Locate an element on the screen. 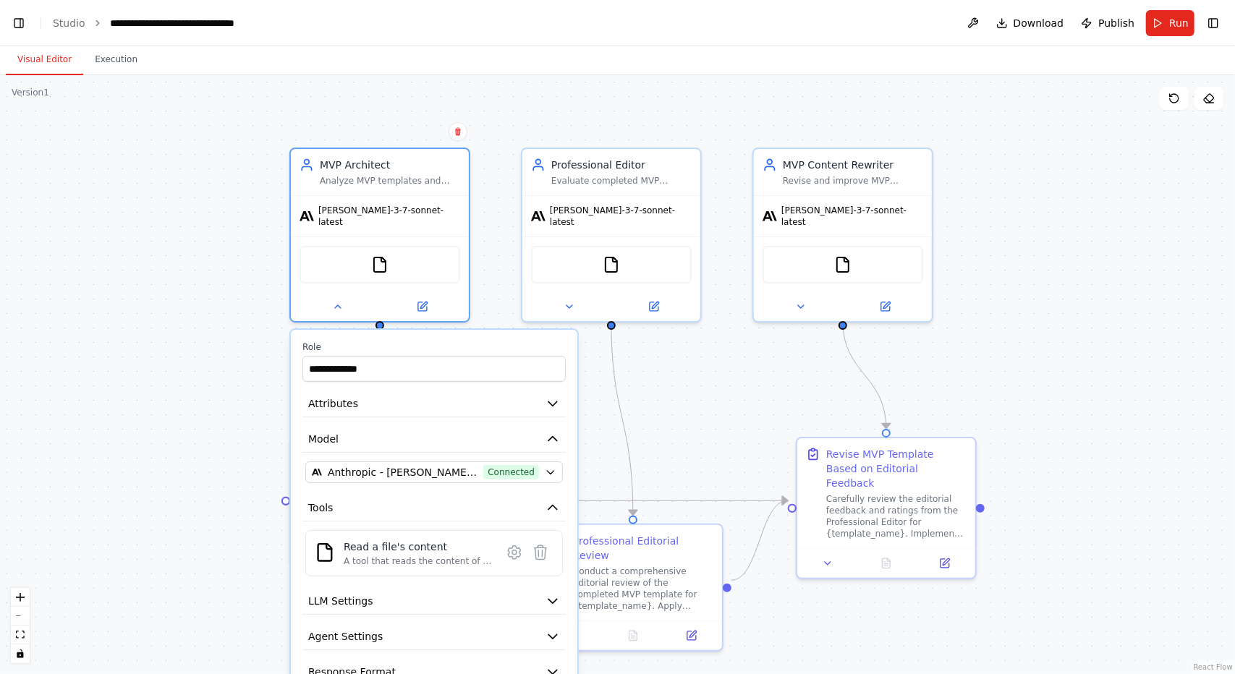 This screenshot has height=674, width=1235. div: Professional Editorial ReviewConduct a comprehensive editorial review of the completed MVP templa... is located at coordinates (633, 588).